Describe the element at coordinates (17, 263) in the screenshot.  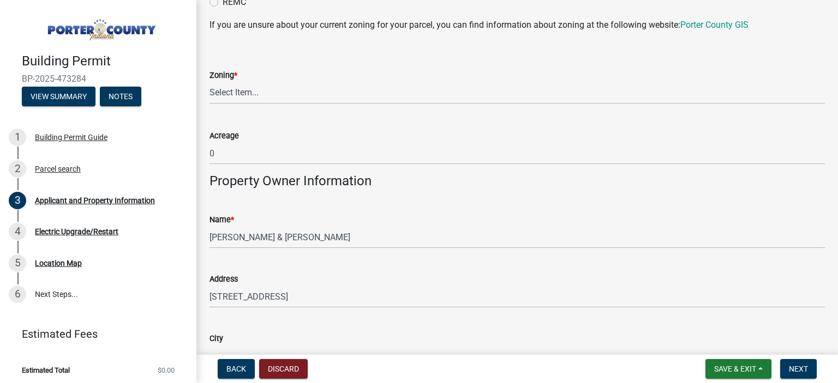
I see `div: 5` at that location.